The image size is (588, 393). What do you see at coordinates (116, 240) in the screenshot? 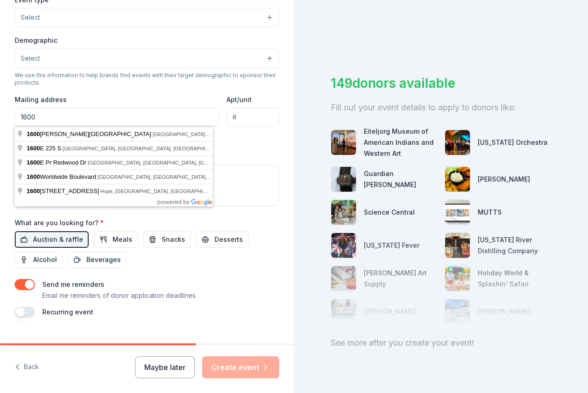
I see `button: Meals` at bounding box center [116, 240].